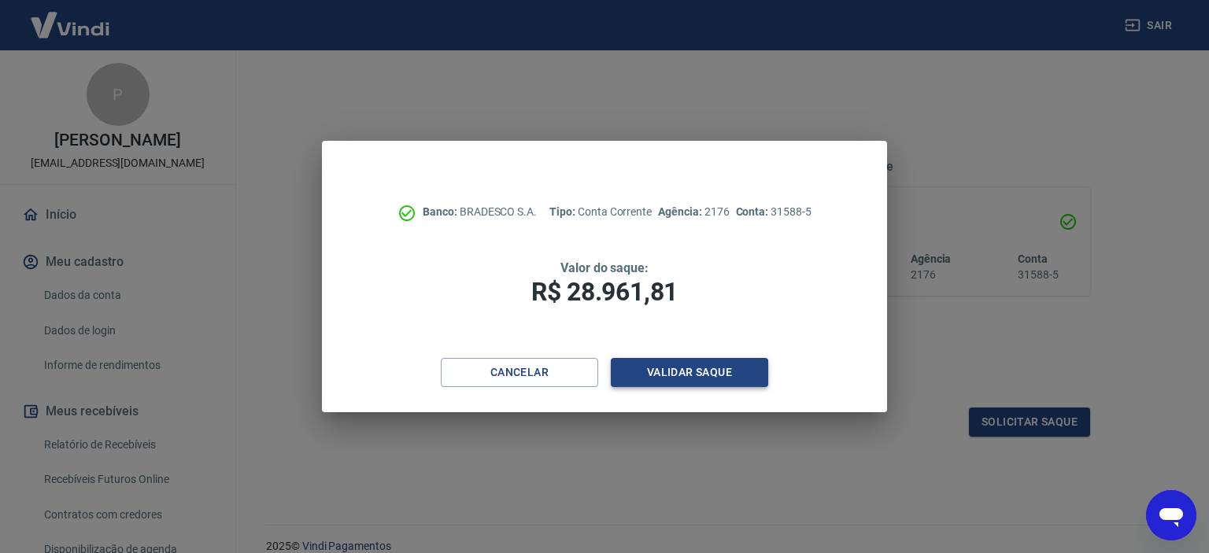  I want to click on button: Cancelar, so click(519, 372).